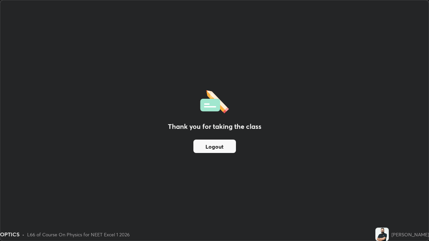 This screenshot has height=241, width=429. I want to click on img: offlineFeedback.1438e8b3.svg, so click(215, 101).